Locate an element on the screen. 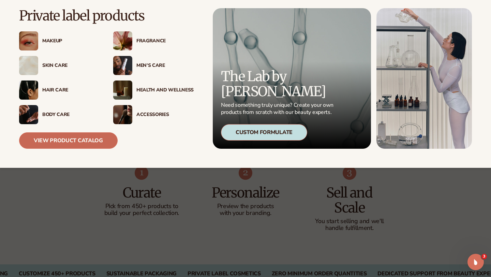  div: Hair Care is located at coordinates (71, 90).